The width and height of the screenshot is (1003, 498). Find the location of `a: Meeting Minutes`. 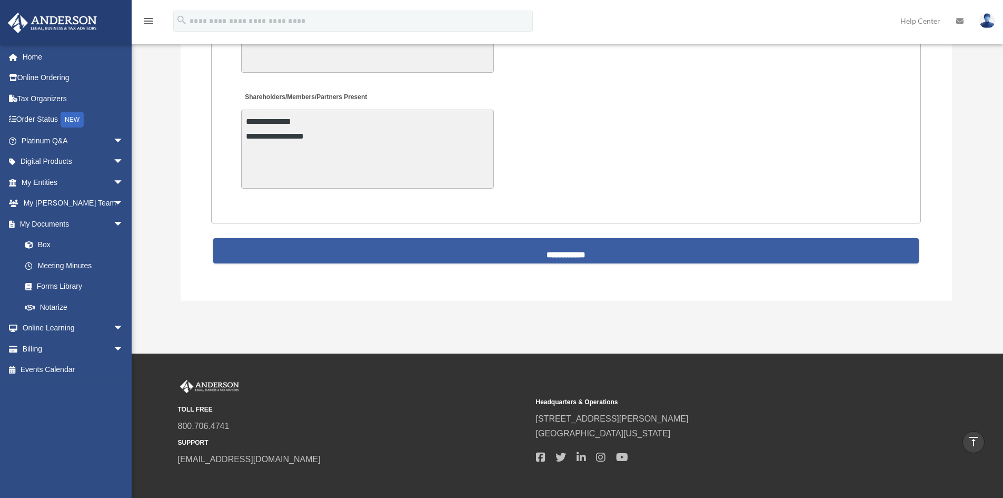

a: Meeting Minutes is located at coordinates (74, 265).